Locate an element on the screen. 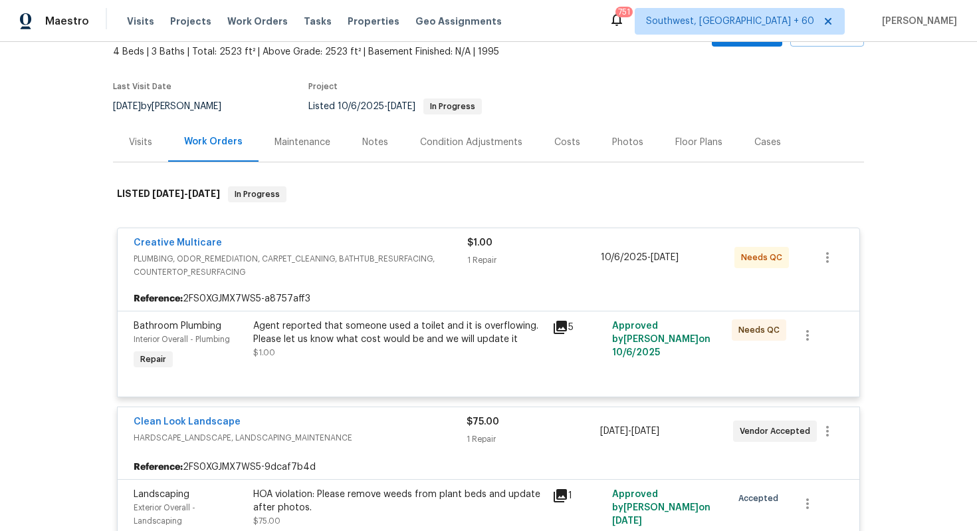 The width and height of the screenshot is (977, 531). span: Listed is located at coordinates (395, 106).